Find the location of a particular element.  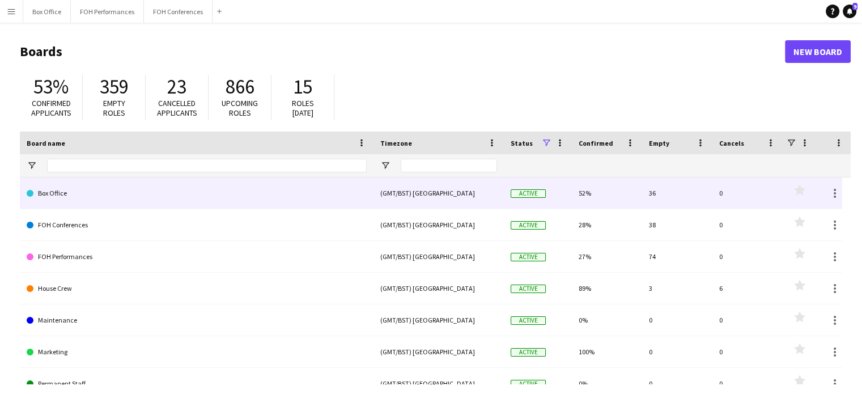

span: 359 is located at coordinates (114, 87).